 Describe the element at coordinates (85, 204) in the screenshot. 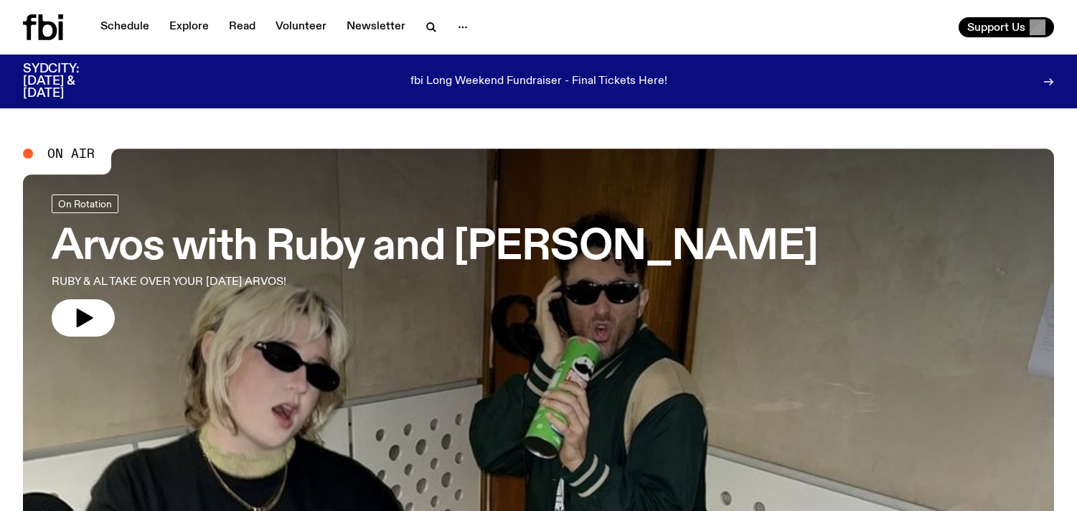

I see `span: On Rotation` at that location.